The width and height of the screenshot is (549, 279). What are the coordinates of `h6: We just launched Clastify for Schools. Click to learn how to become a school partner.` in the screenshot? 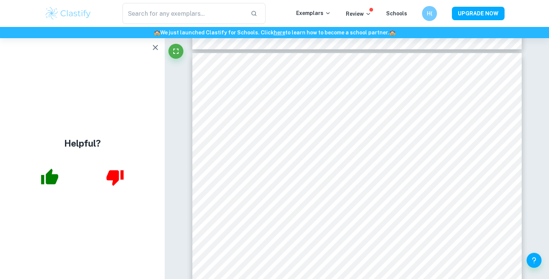 It's located at (275, 33).